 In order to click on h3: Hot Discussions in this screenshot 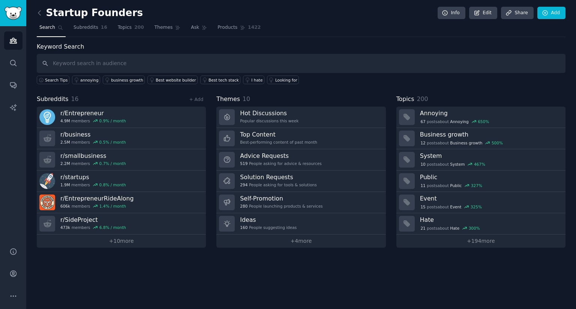, I will do `click(269, 113)`.